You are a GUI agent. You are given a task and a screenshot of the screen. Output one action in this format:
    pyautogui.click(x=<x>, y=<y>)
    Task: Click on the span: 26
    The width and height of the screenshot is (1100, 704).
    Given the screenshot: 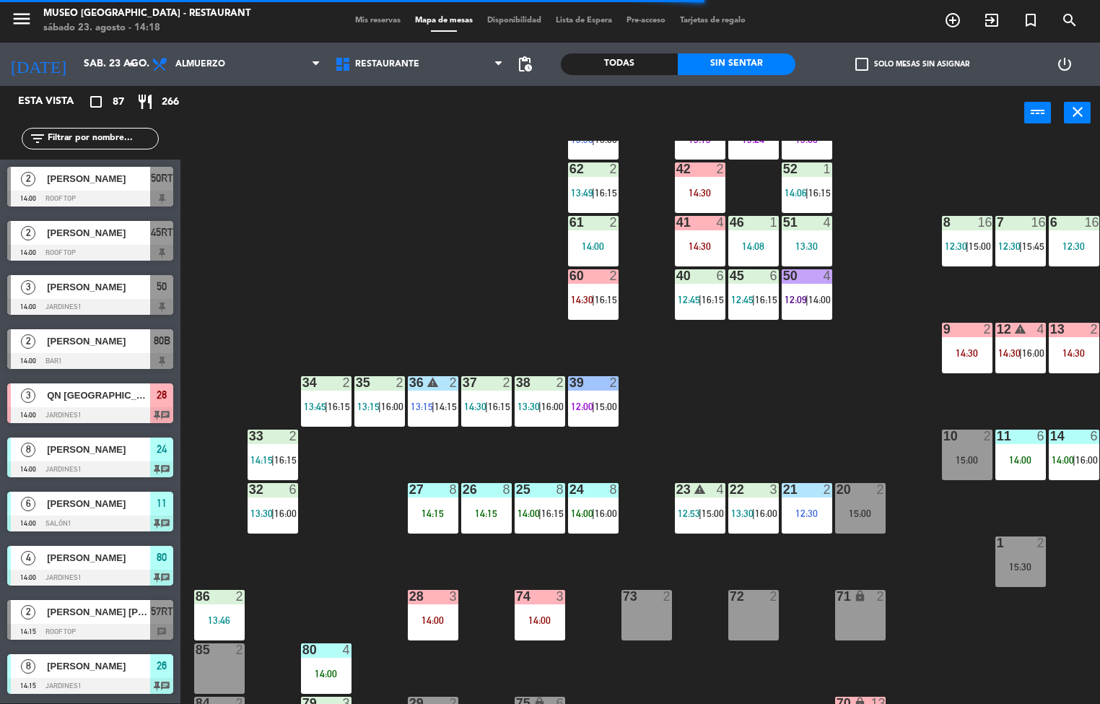 What is the action you would take?
    pyautogui.click(x=162, y=665)
    